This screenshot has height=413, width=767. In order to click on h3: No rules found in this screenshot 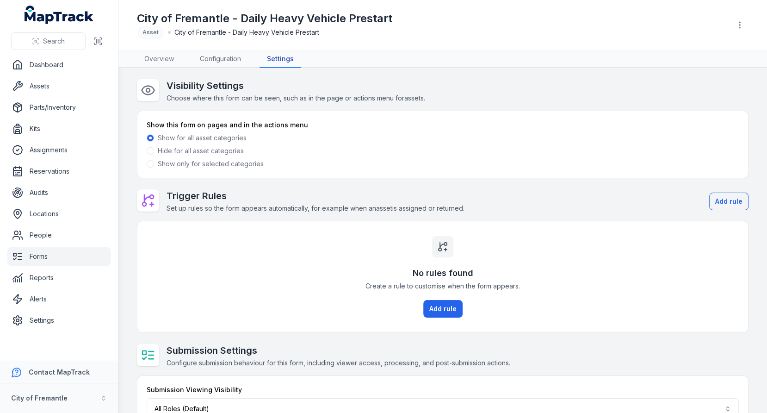, I will do `click(443, 273)`.